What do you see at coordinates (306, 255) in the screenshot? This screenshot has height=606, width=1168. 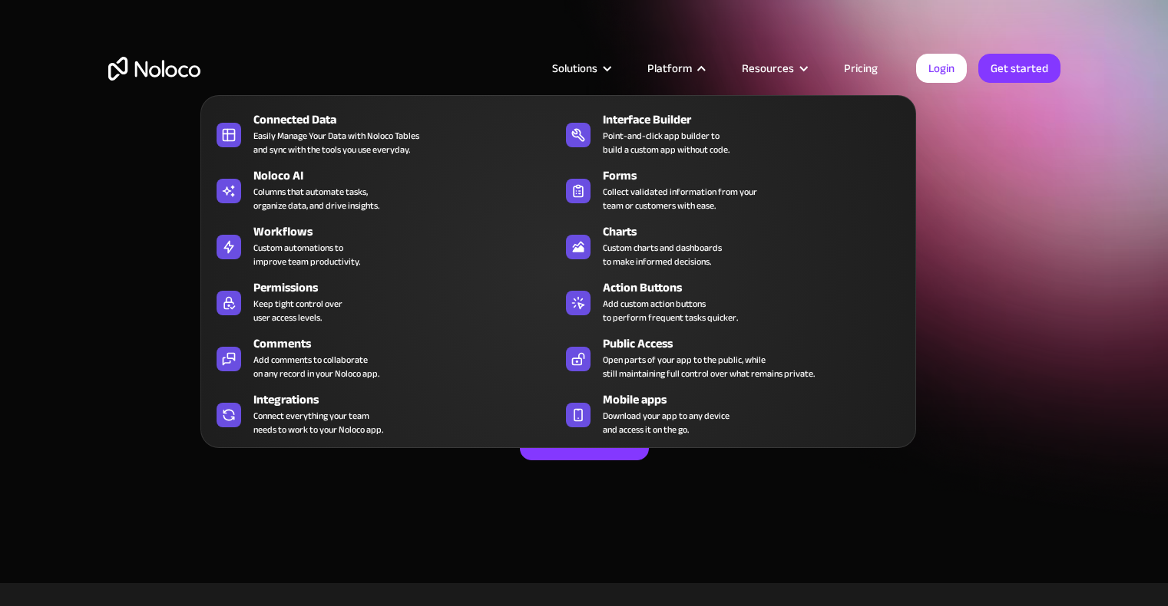 I see `div: Custom automations to improve team productivity.` at bounding box center [306, 255].